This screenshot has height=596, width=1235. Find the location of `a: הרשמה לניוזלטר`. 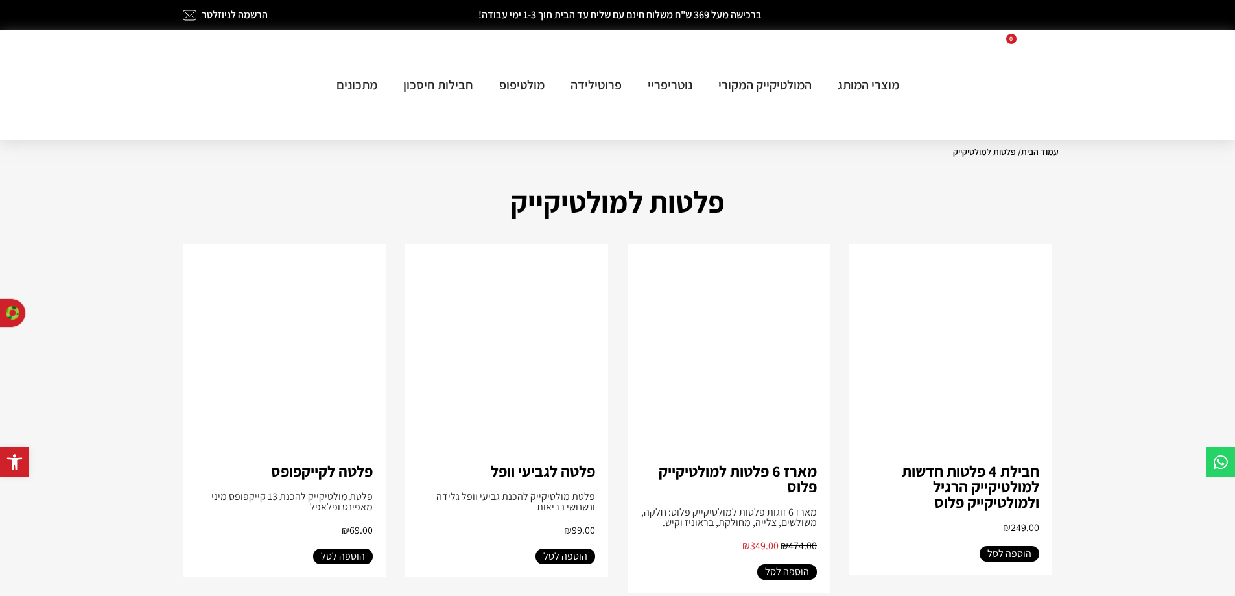

a: הרשמה לניוזלטר is located at coordinates (235, 14).